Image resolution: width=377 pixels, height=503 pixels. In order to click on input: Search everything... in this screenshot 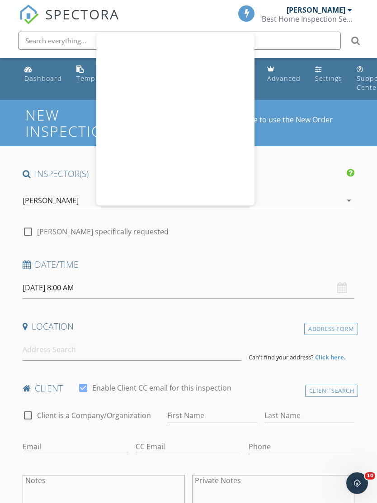, I will do `click(179, 41)`.